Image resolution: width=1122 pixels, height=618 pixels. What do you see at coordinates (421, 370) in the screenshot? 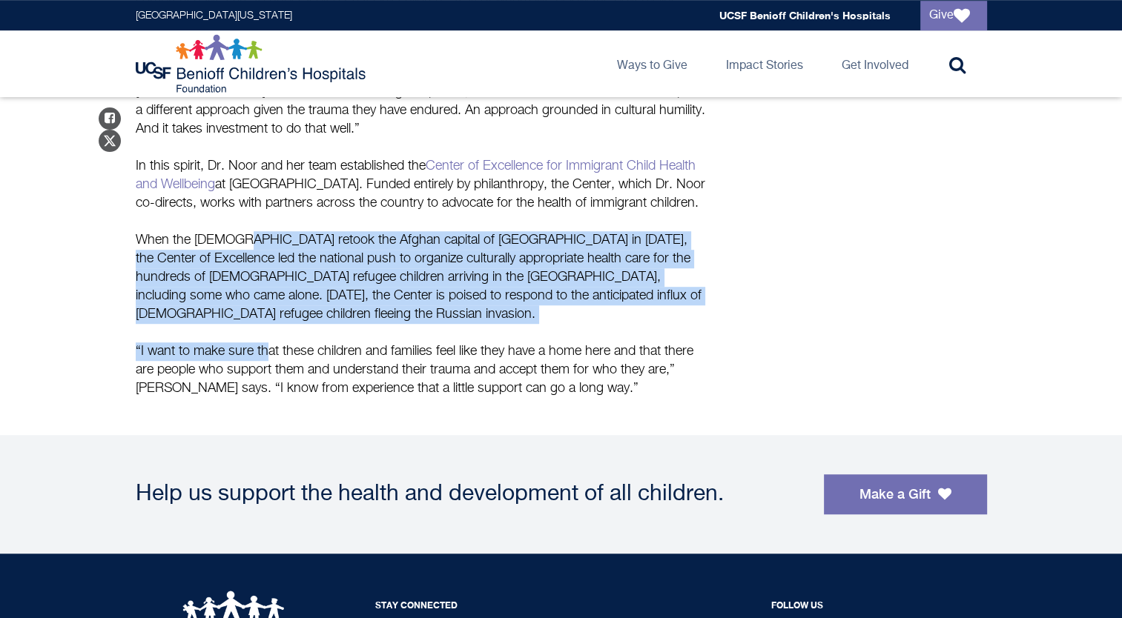
I see `p: “I want to make sure that these children and families feel like they have a home here and that th...` at bounding box center [421, 370].